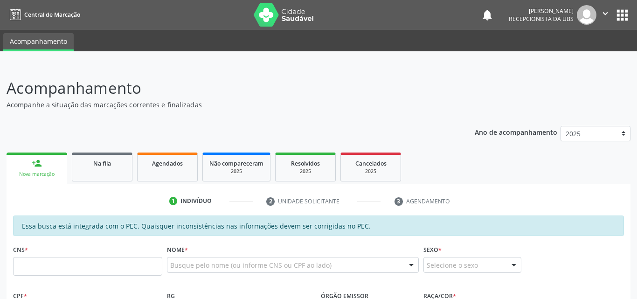 This screenshot has width=637, height=299. What do you see at coordinates (371, 163) in the screenshot?
I see `span: Cancelados` at bounding box center [371, 163].